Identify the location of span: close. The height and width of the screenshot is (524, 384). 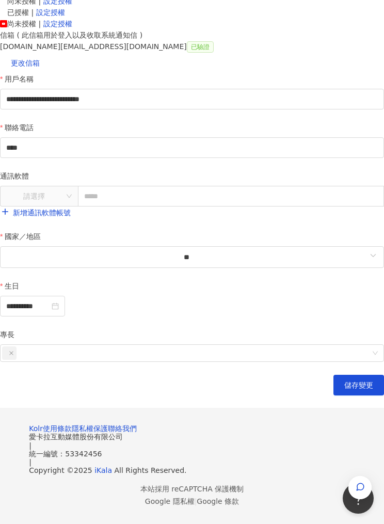
(11, 353).